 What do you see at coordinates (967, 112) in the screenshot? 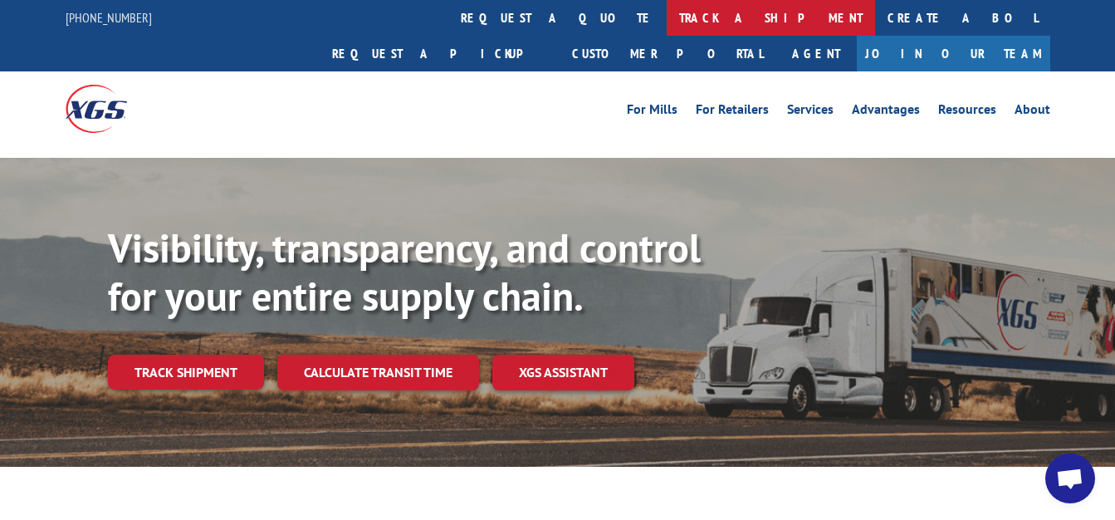
I see `a: Resources` at bounding box center [967, 112].